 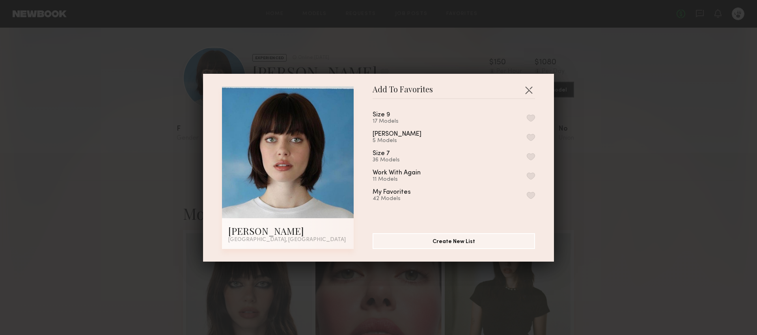 I want to click on div: My Favorites, so click(x=392, y=192).